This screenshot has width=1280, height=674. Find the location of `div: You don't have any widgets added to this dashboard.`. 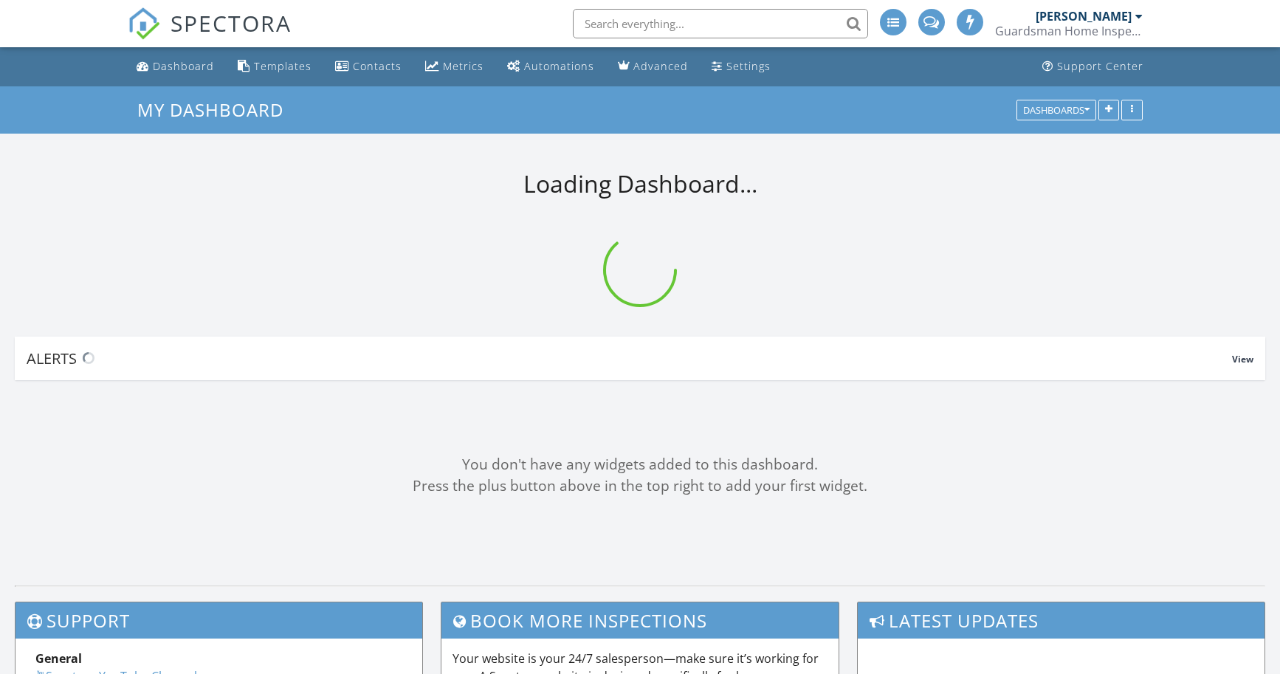

div: You don't have any widgets added to this dashboard. is located at coordinates (640, 464).